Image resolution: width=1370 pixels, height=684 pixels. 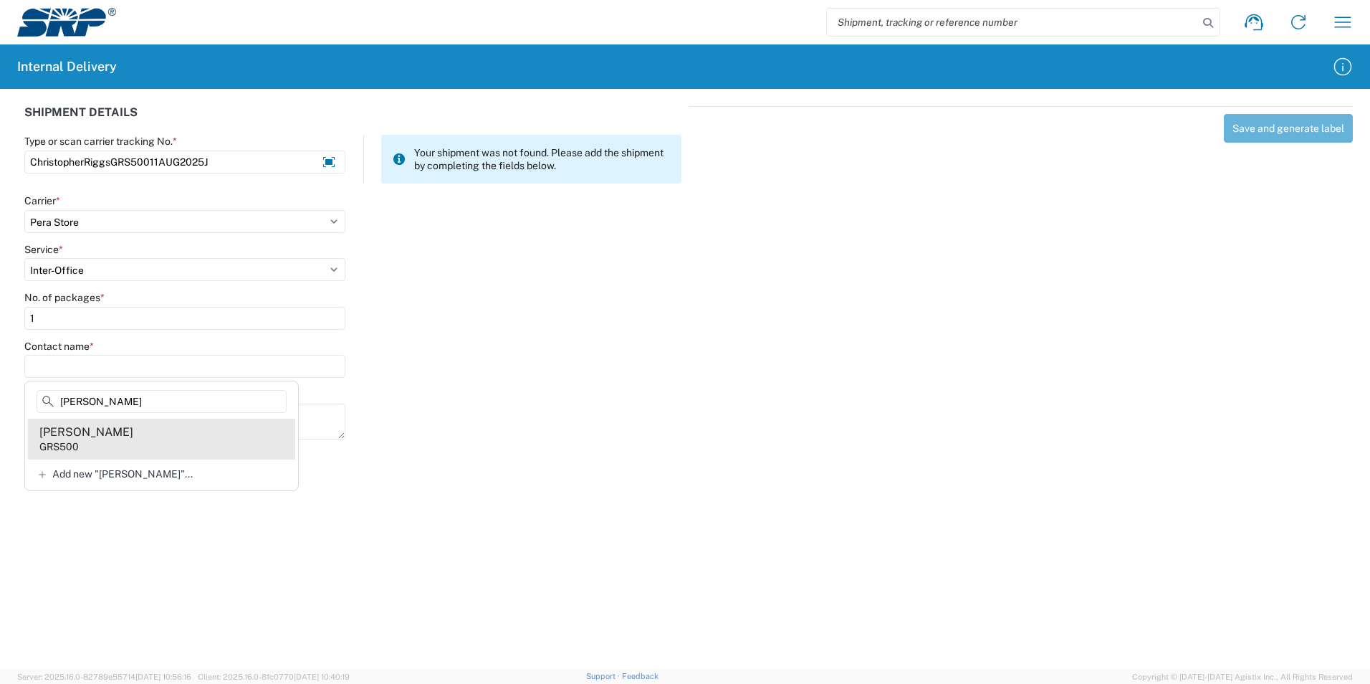 I want to click on label: Service, so click(x=44, y=249).